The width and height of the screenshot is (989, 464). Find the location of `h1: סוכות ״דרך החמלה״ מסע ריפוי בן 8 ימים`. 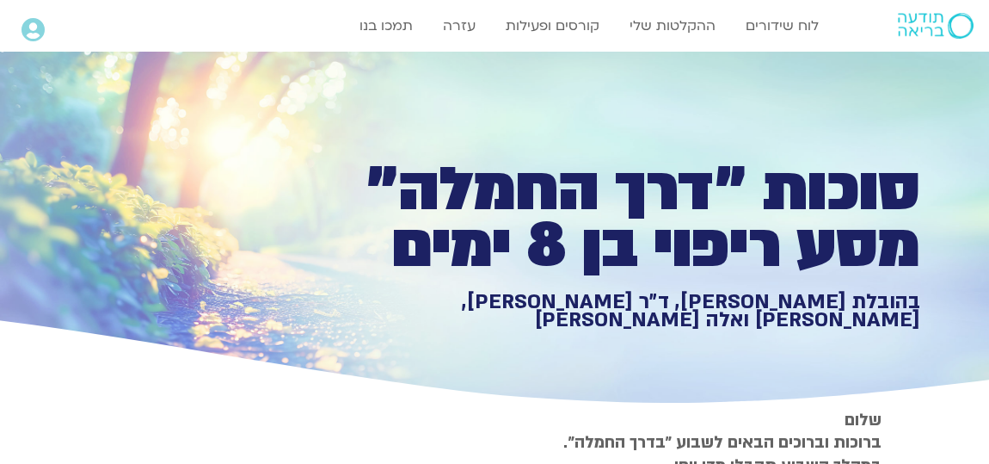

h1: סוכות ״דרך החמלה״ מסע ריפוי בן 8 ימים is located at coordinates (622, 218).